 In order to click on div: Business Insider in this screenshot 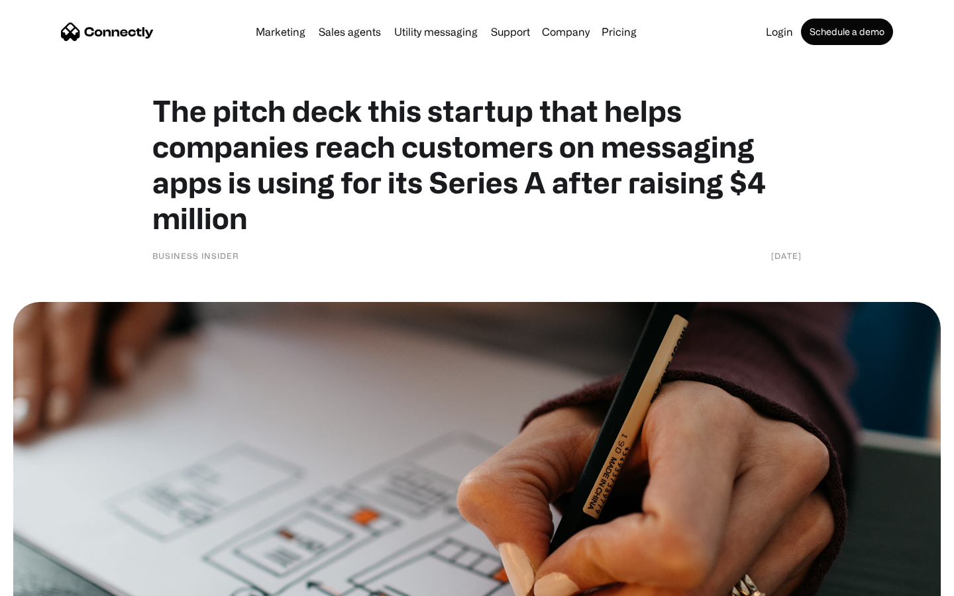, I will do `click(195, 256)`.